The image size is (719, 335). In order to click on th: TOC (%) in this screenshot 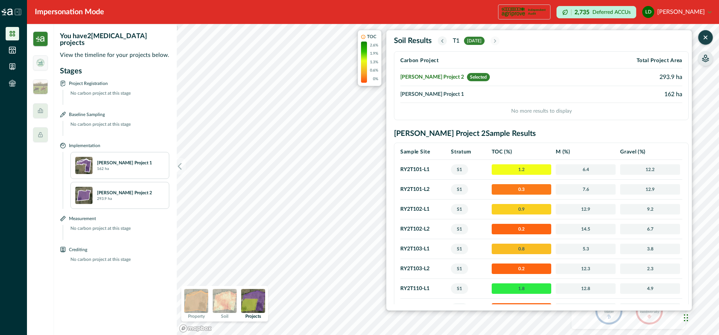, I will do `click(522, 152)`.